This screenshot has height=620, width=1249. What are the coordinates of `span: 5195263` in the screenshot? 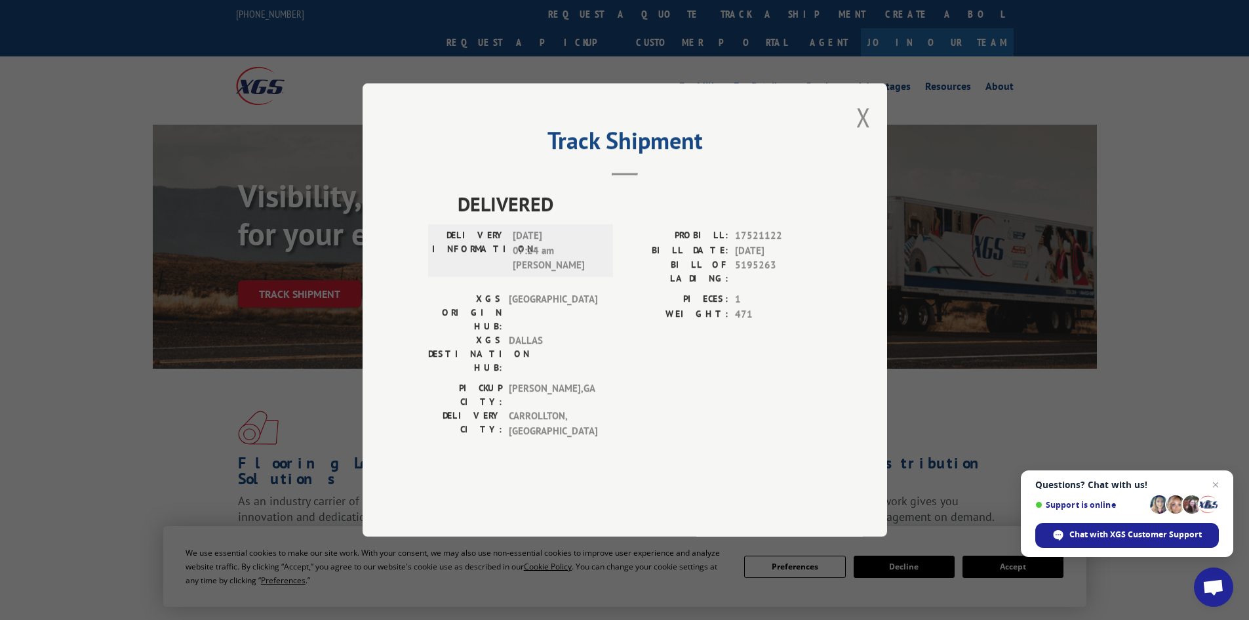 It's located at (778, 271).